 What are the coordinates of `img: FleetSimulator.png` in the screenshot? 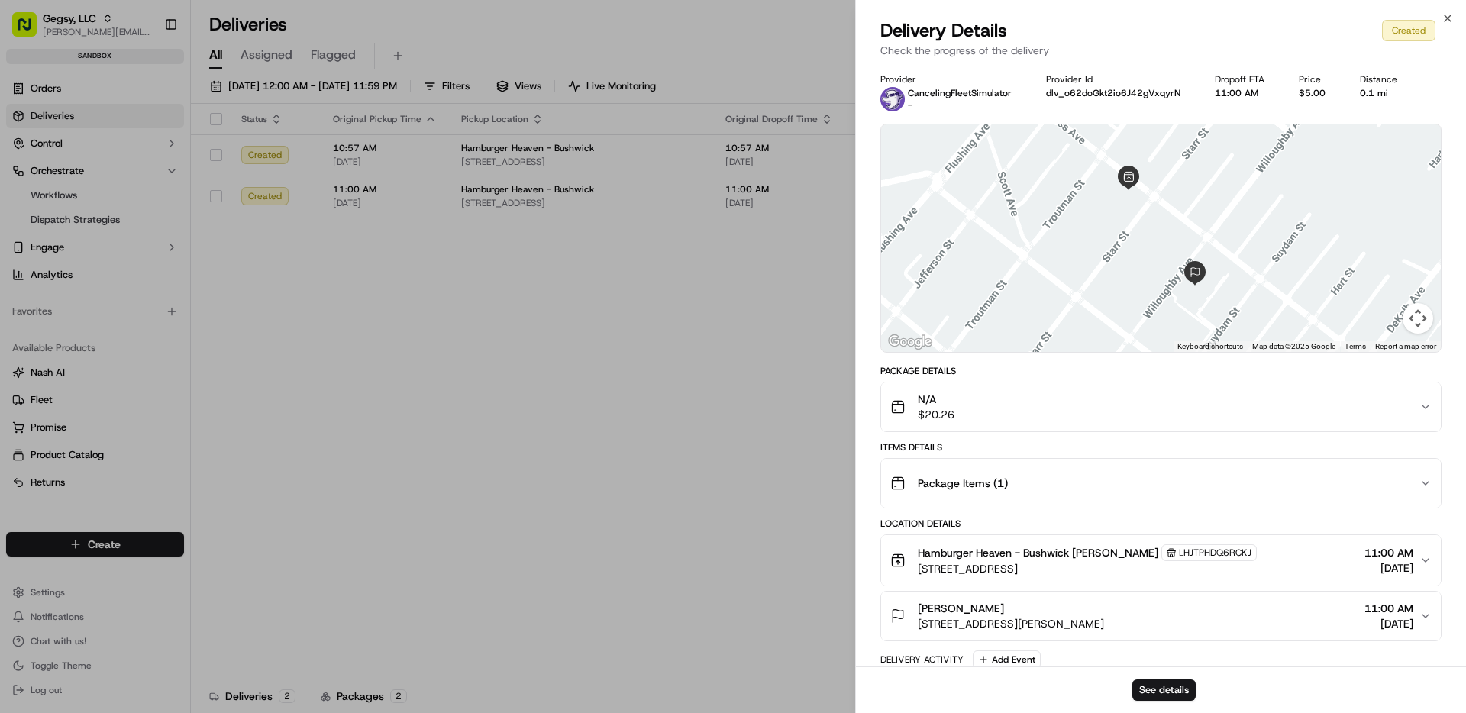 It's located at (892, 99).